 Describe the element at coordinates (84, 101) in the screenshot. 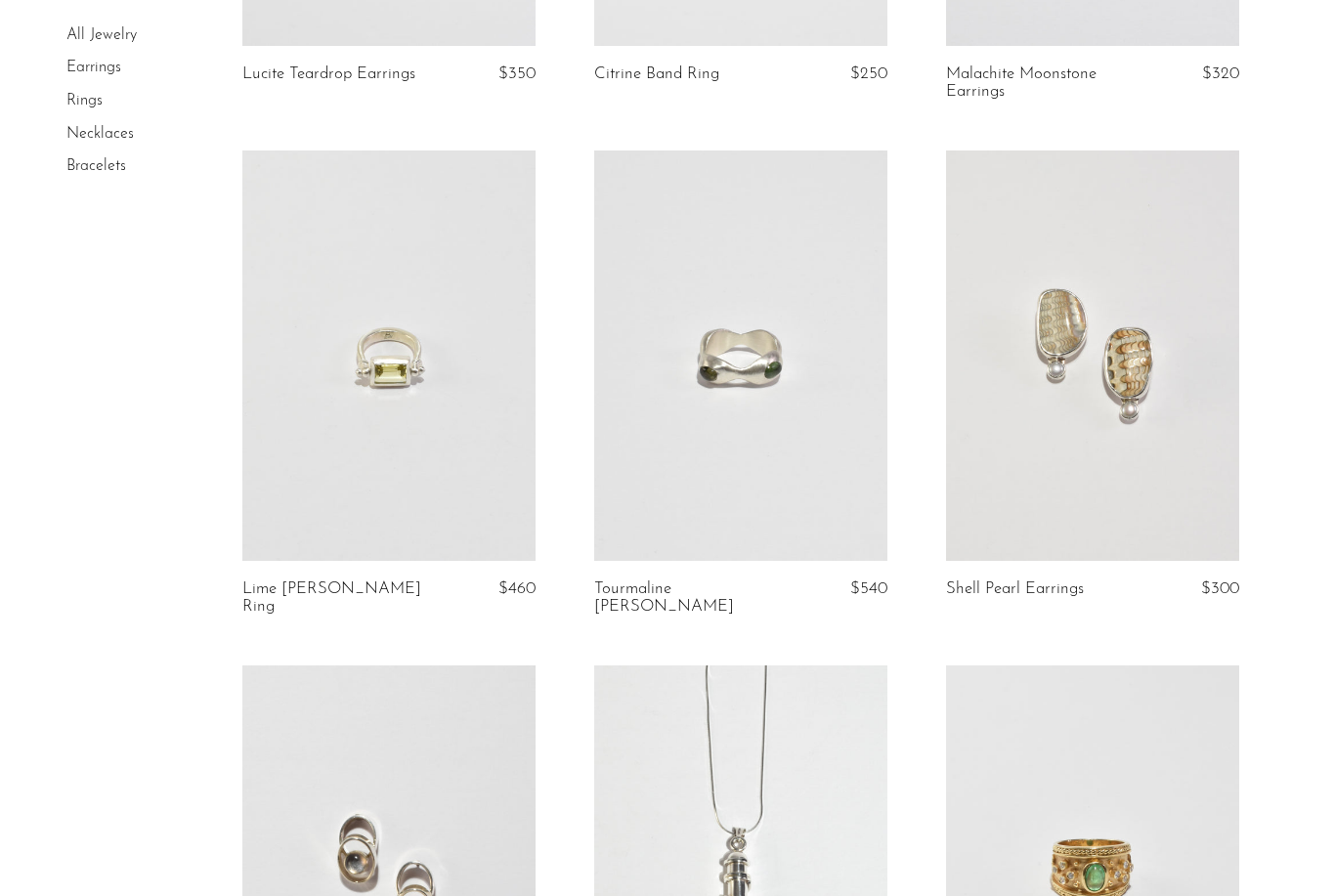

I see `a: Rings` at that location.